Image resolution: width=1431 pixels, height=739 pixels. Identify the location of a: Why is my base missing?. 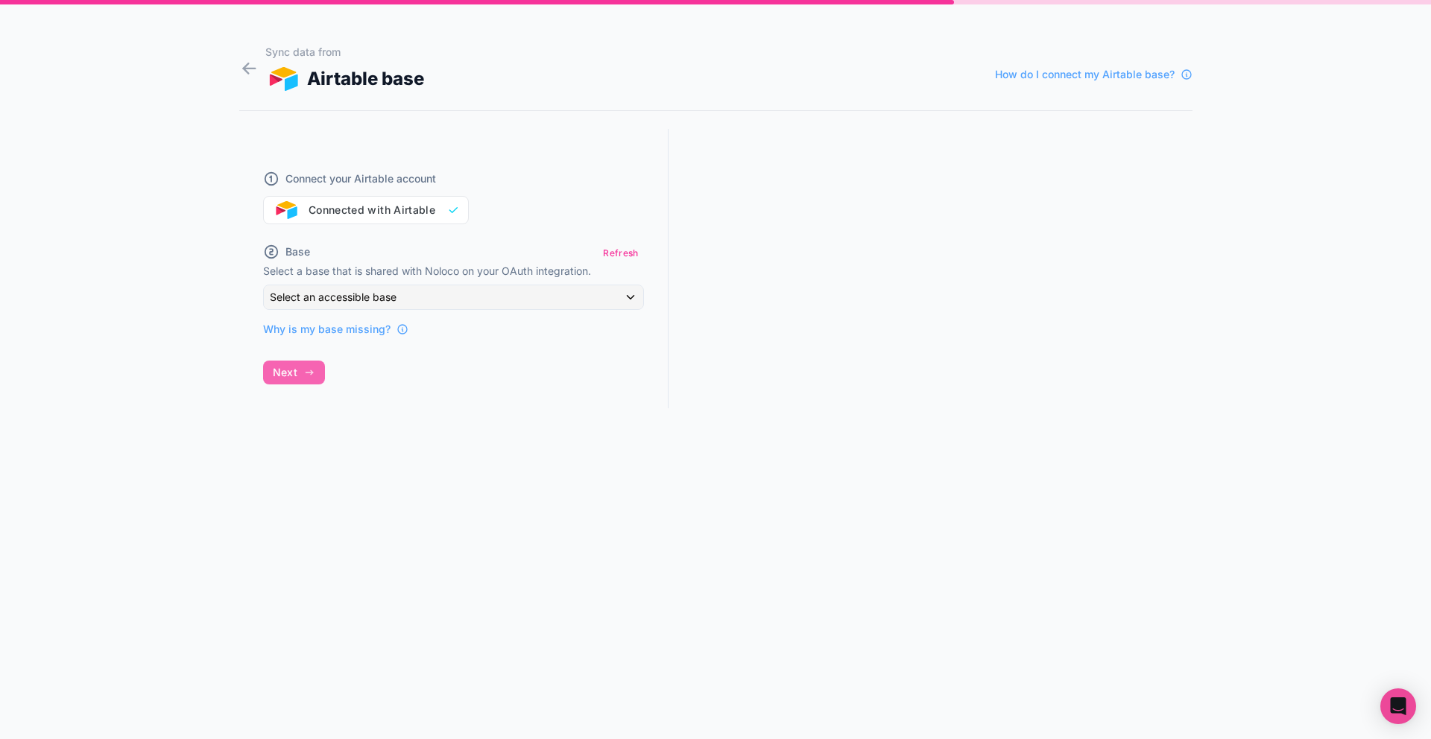
(335, 329).